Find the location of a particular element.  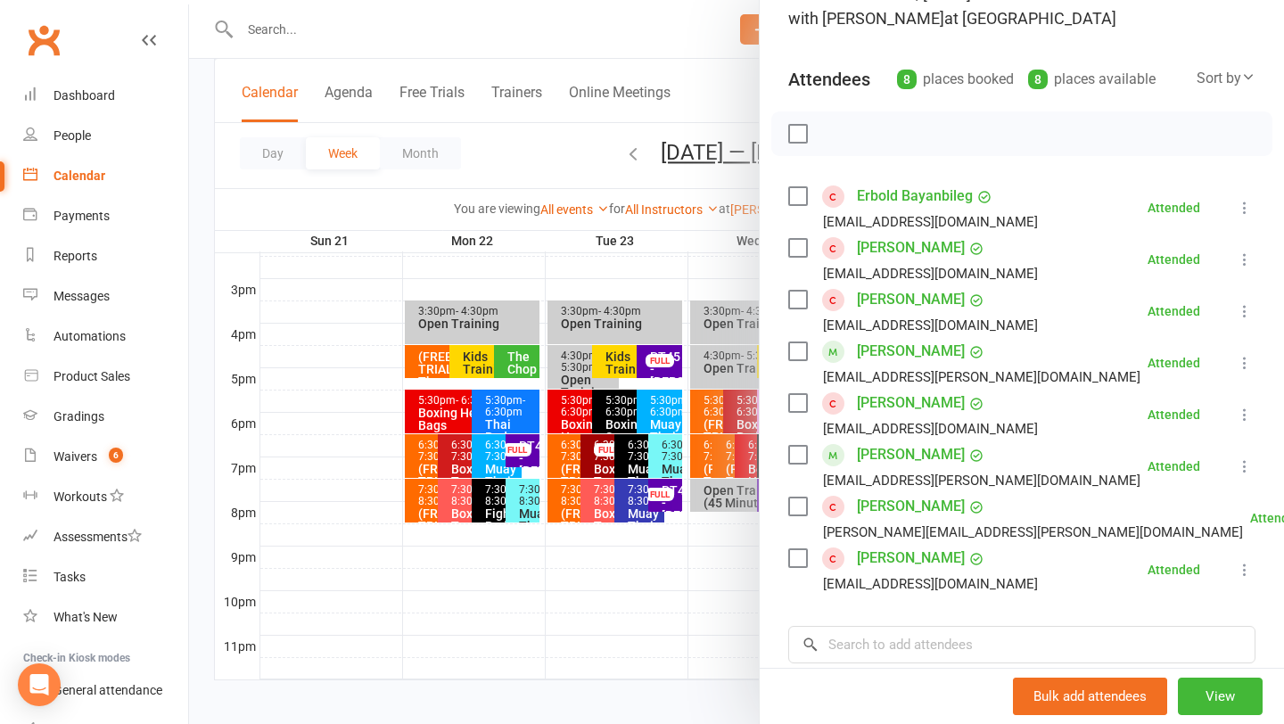

button: Bulk add attendees is located at coordinates (1089, 696).